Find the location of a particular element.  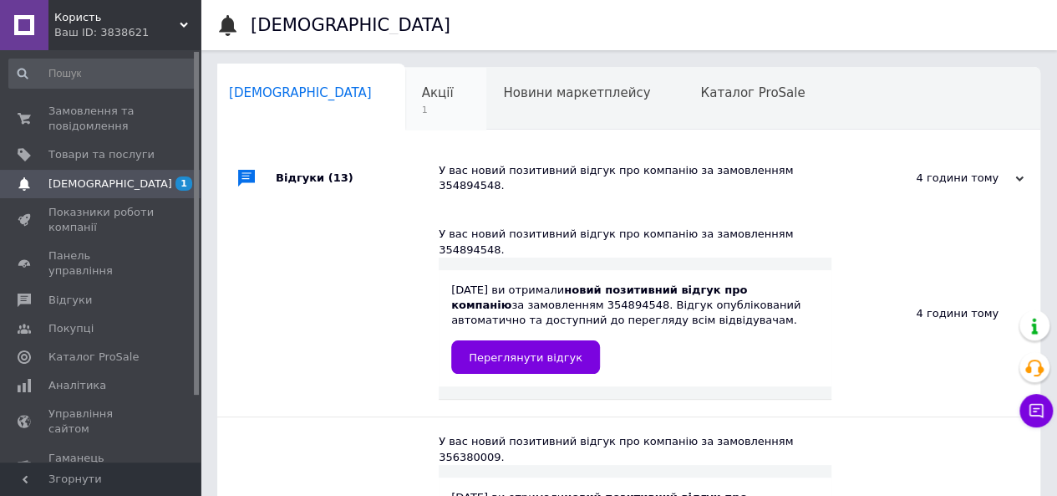

input: Пошук is located at coordinates (103, 74).